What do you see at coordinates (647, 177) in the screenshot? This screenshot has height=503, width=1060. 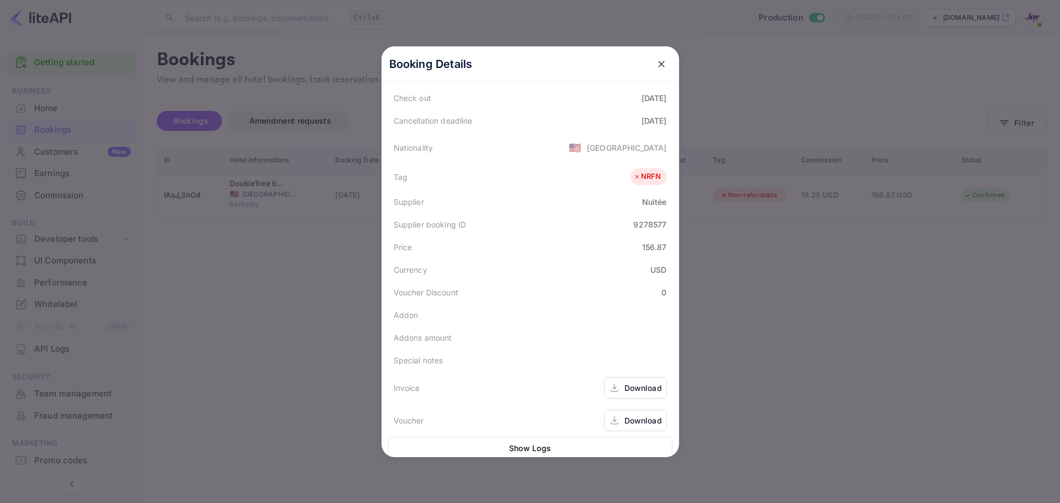 I see `div: NRFN` at bounding box center [647, 177].